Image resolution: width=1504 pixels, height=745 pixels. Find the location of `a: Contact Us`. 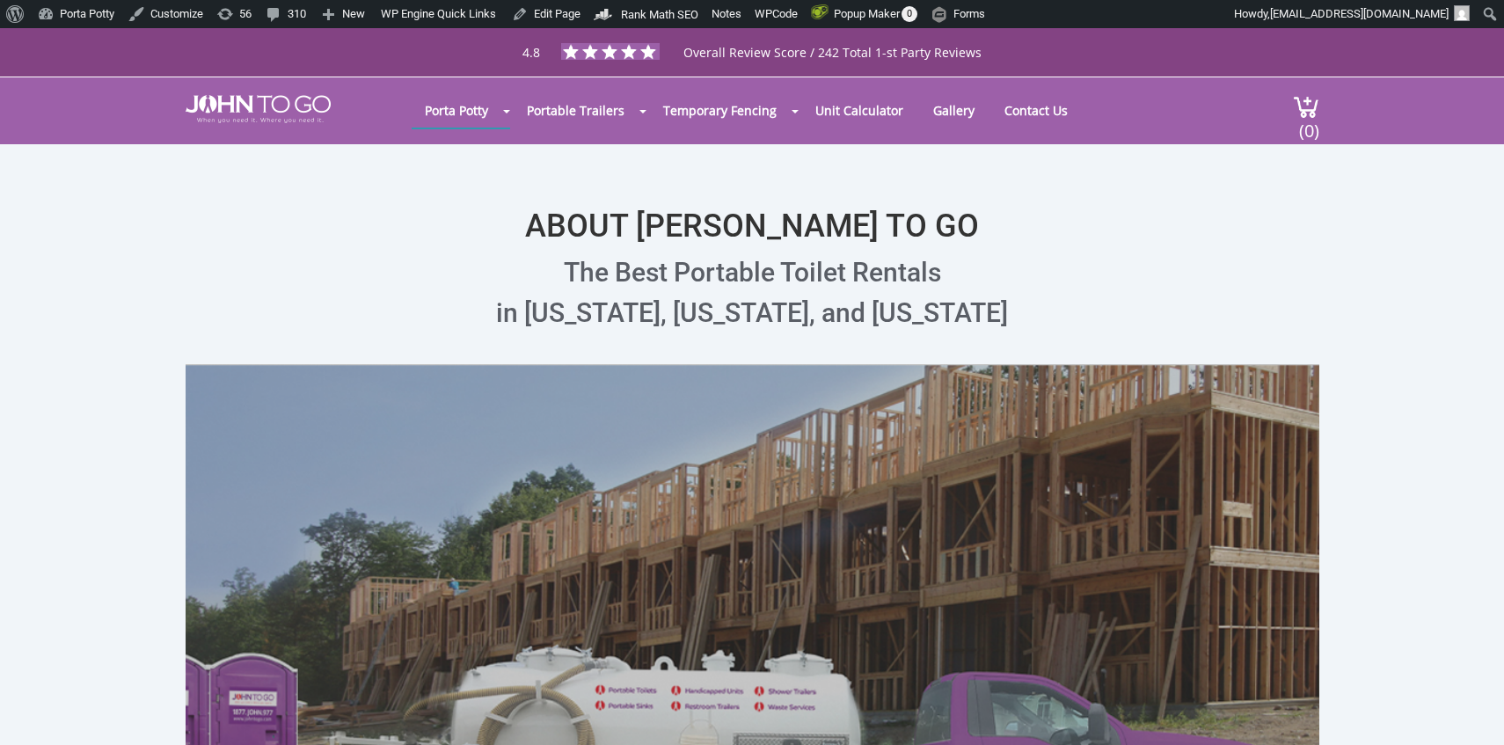

a: Contact Us is located at coordinates (1036, 110).